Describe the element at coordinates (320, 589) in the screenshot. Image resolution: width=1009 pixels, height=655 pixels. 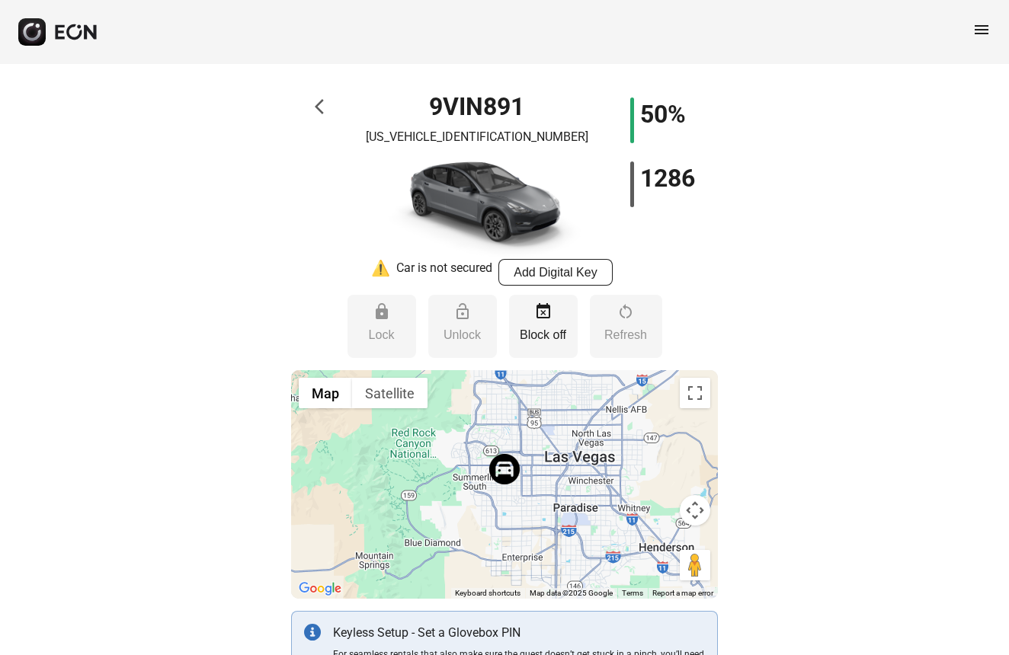
I see `a: Open this area in Google Maps (opens a new window)` at that location.